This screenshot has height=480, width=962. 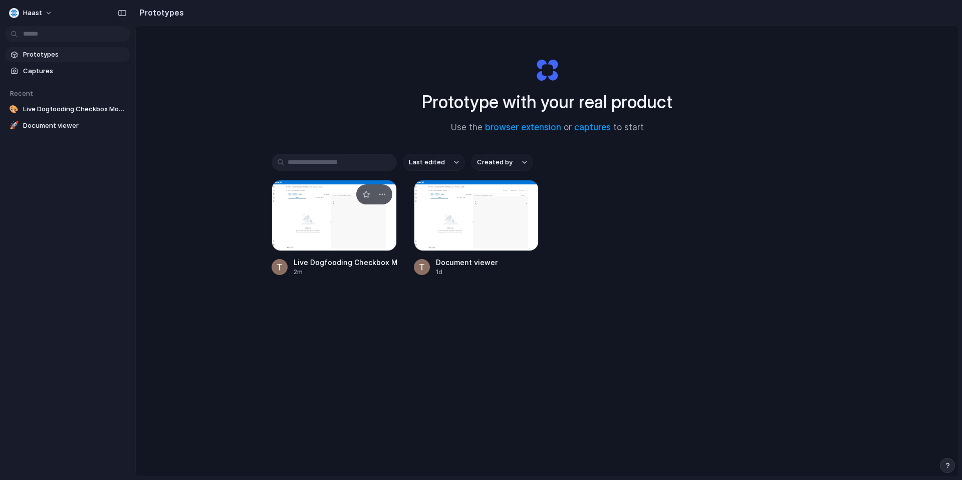 What do you see at coordinates (334, 228) in the screenshot?
I see `a: Live Dogfooding Checkbox ModalLive Dogfooding Checkbox Modal2m` at bounding box center [334, 228].